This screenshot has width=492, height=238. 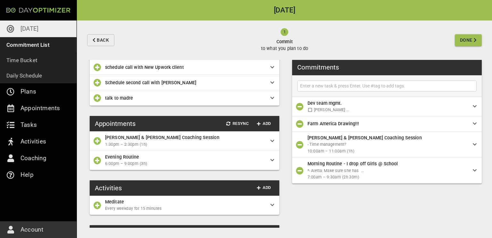 What do you see at coordinates (34, 158) in the screenshot?
I see `p: Coaching` at bounding box center [34, 158].